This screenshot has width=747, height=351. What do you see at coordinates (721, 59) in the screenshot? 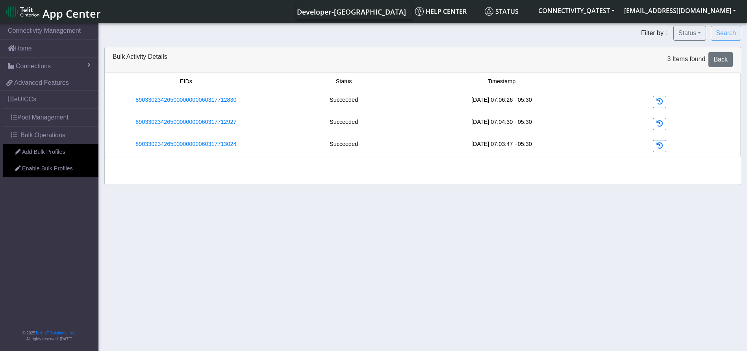
I see `span: Back` at bounding box center [721, 59].